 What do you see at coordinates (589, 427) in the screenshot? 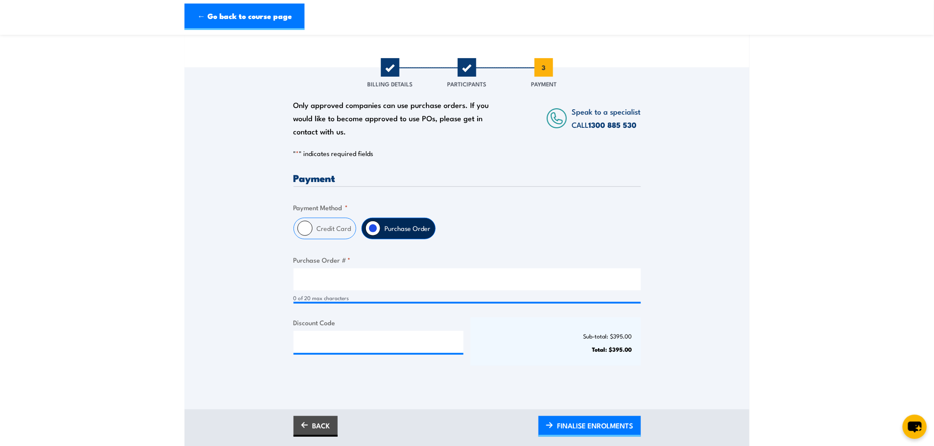
I see `a: FINALISE ENROLMENTS` at bounding box center [589, 427].